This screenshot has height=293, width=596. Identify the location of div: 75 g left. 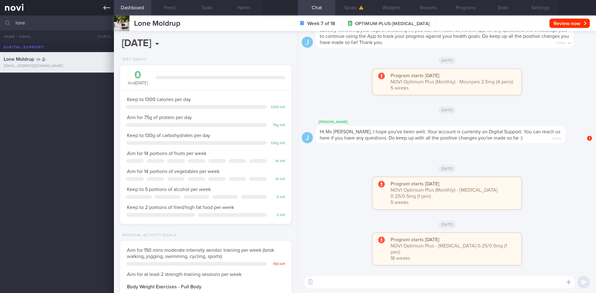
(278, 125).